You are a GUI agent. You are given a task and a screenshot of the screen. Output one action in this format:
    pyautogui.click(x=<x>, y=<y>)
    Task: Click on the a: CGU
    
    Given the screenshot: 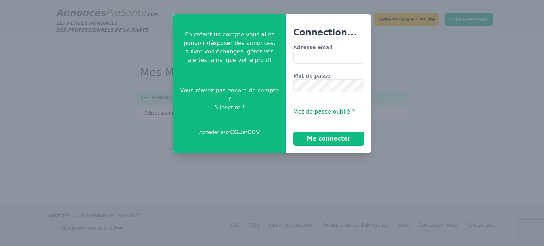 What is the action you would take?
    pyautogui.click(x=236, y=132)
    